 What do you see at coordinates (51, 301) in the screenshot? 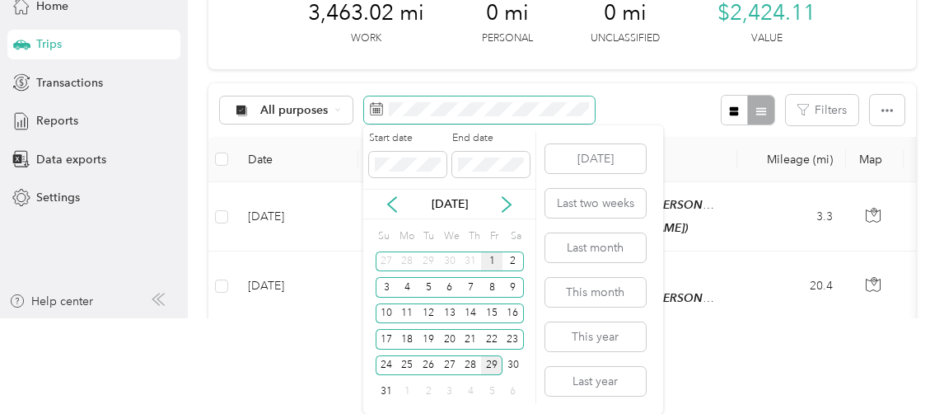
I see `button: Help center` at bounding box center [51, 301].